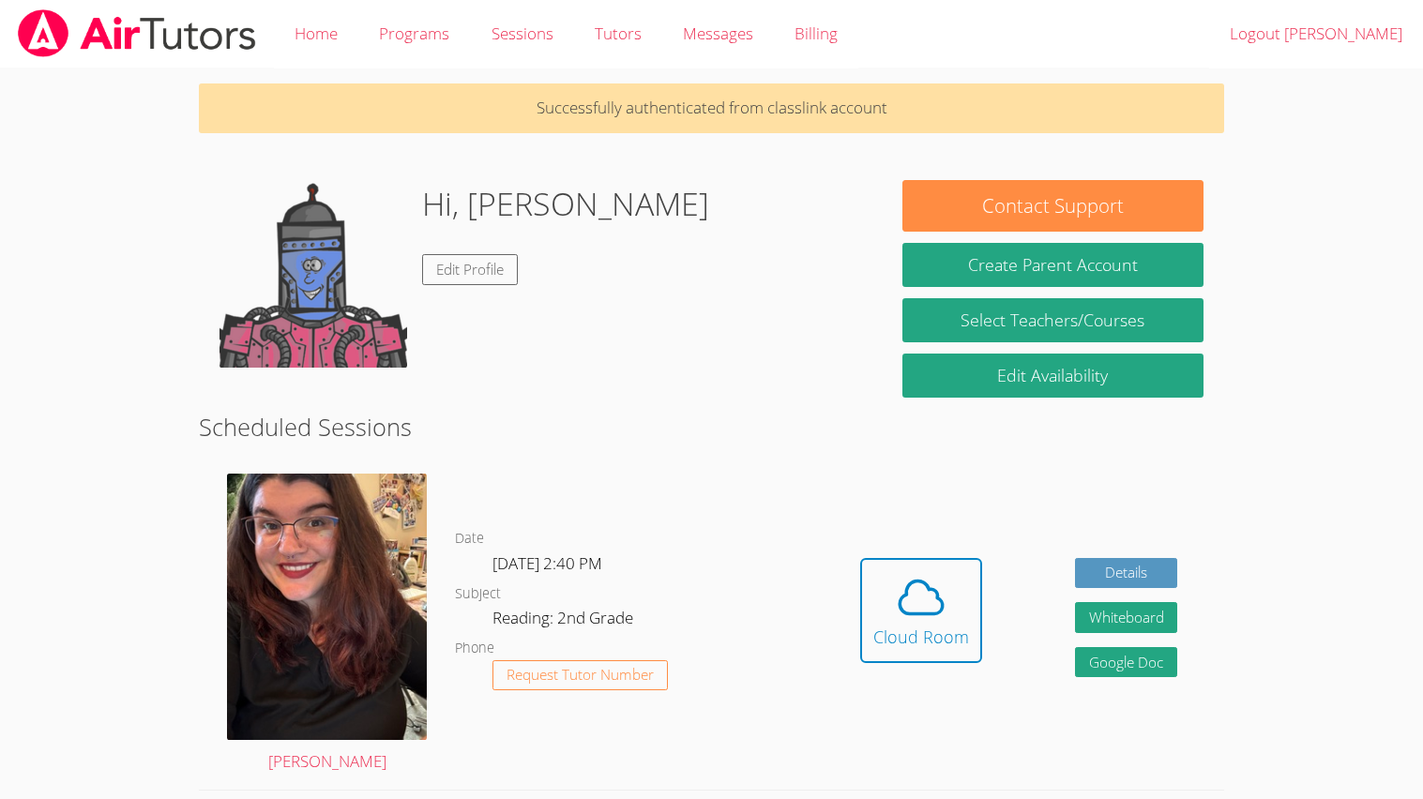 The height and width of the screenshot is (799, 1423). I want to click on a: Edit Profile, so click(470, 269).